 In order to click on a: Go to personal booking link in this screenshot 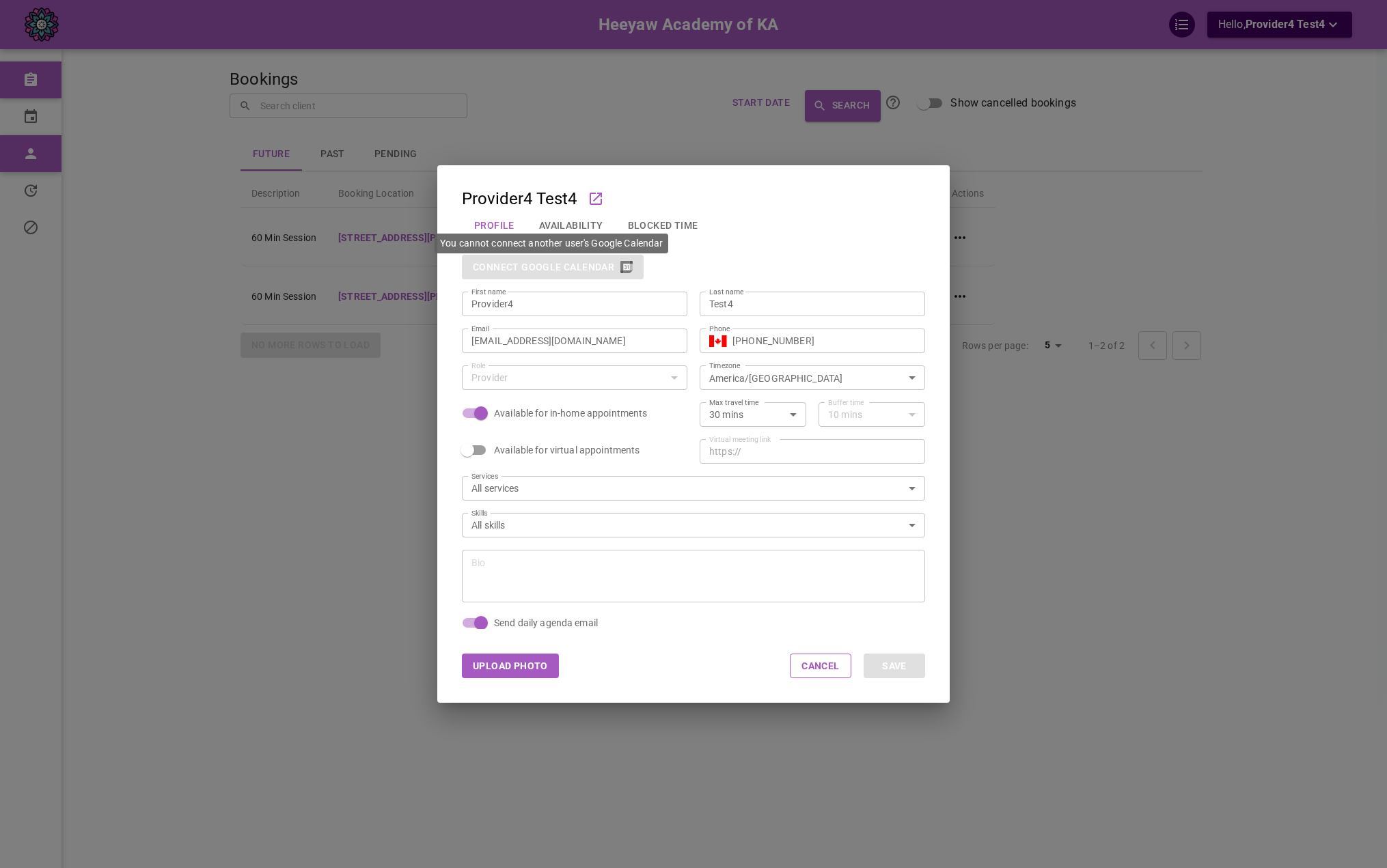, I will do `click(596, 199)`.